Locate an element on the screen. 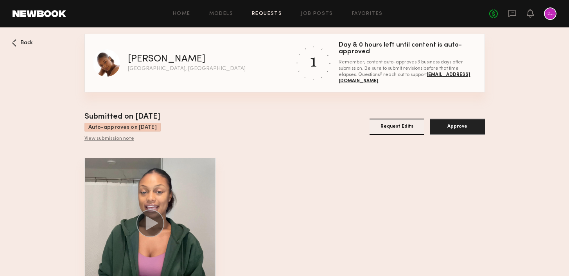  a: Job Posts is located at coordinates (317, 14).